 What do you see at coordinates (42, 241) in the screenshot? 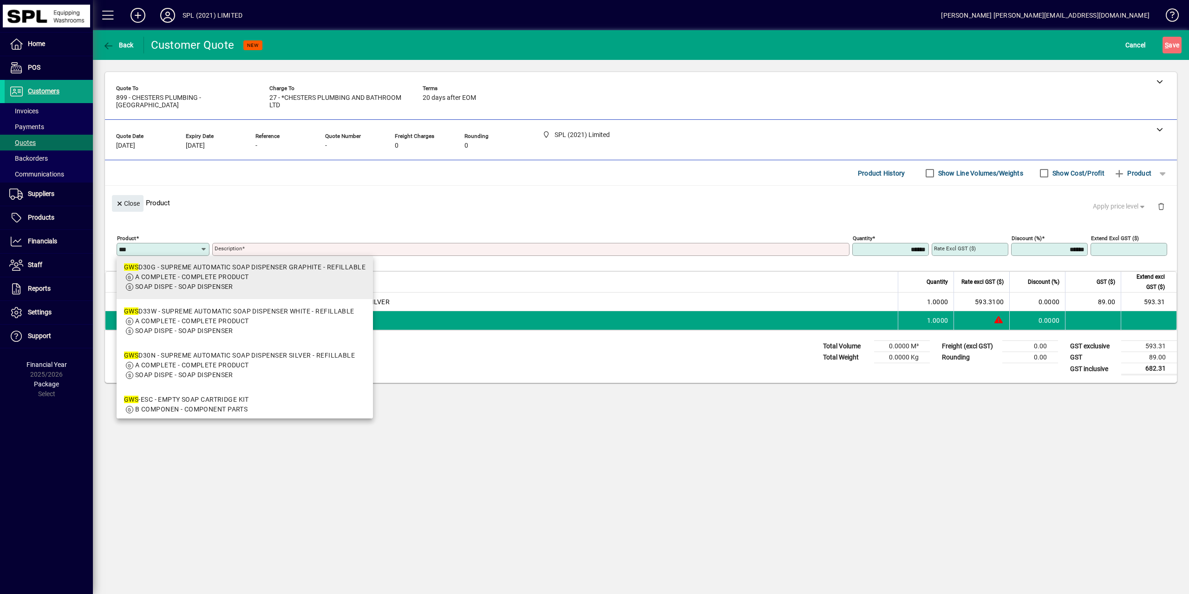
I see `span: Financials` at bounding box center [42, 241].